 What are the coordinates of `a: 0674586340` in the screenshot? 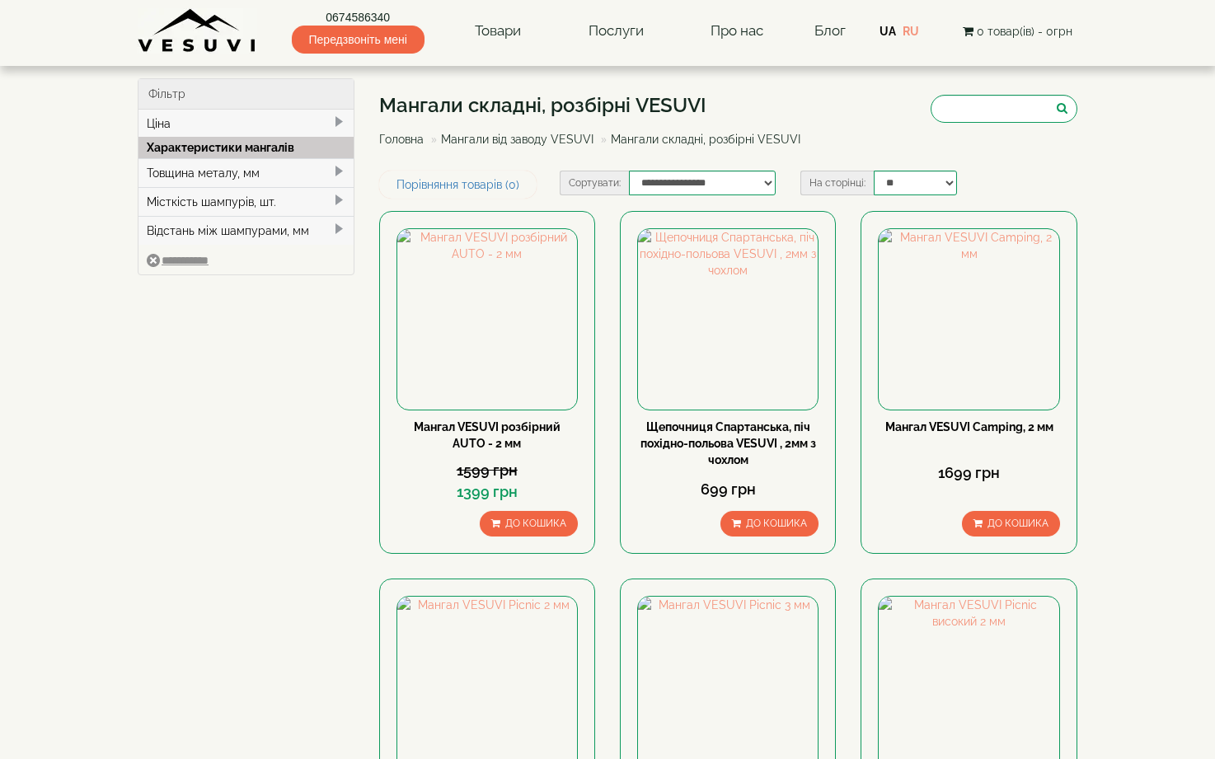 It's located at (358, 17).